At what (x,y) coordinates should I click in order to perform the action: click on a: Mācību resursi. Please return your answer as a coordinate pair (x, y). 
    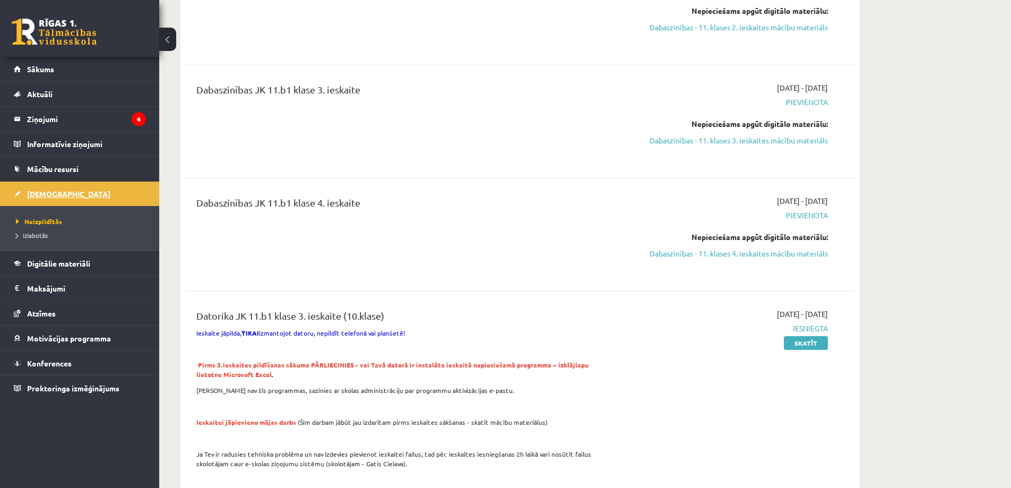
    Looking at the image, I should click on (80, 169).